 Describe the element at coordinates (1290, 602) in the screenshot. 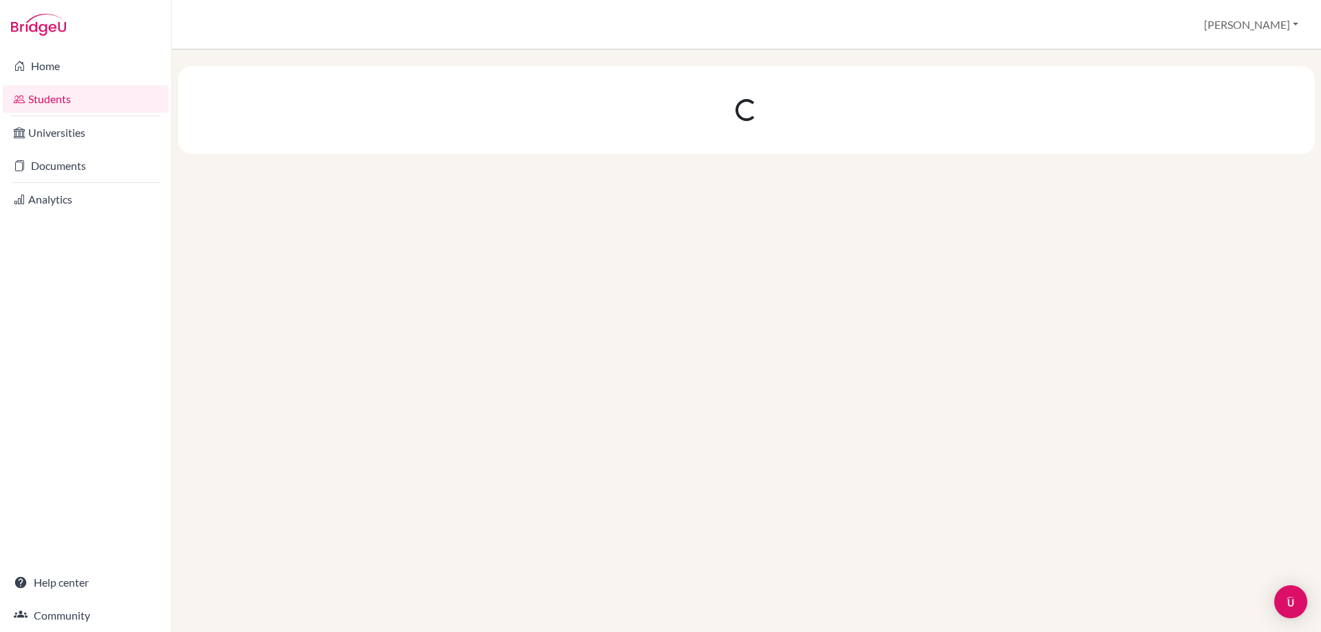

I see `div: Open Intercom Messenger` at that location.